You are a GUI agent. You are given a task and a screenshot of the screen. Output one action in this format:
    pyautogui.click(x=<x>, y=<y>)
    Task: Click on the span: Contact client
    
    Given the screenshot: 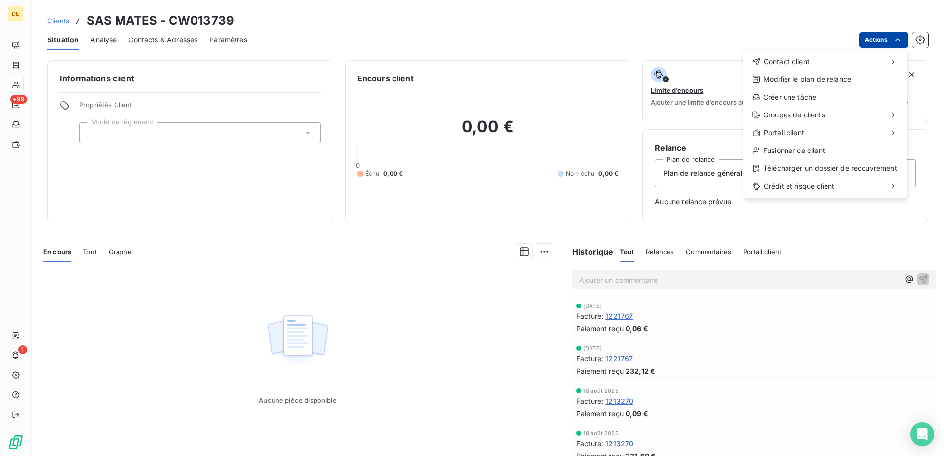 What is the action you would take?
    pyautogui.click(x=786, y=62)
    